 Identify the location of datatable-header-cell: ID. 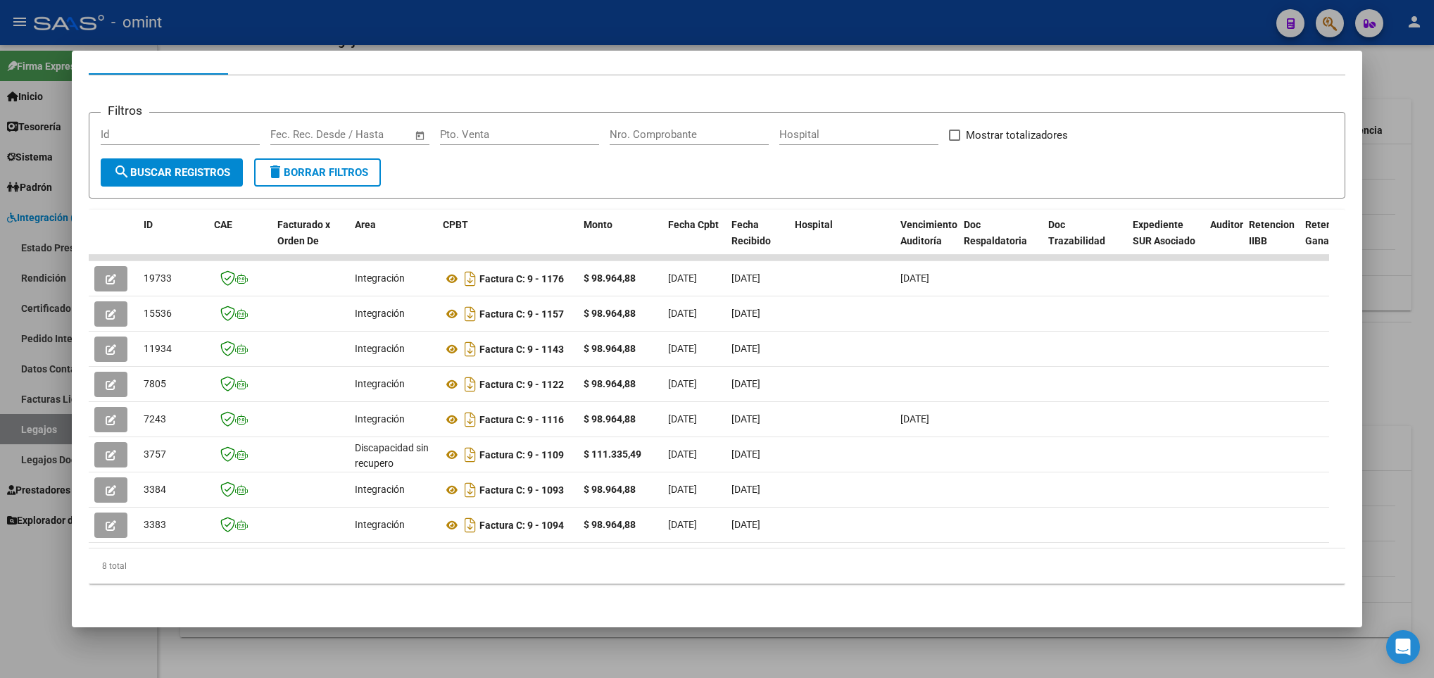
(173, 241).